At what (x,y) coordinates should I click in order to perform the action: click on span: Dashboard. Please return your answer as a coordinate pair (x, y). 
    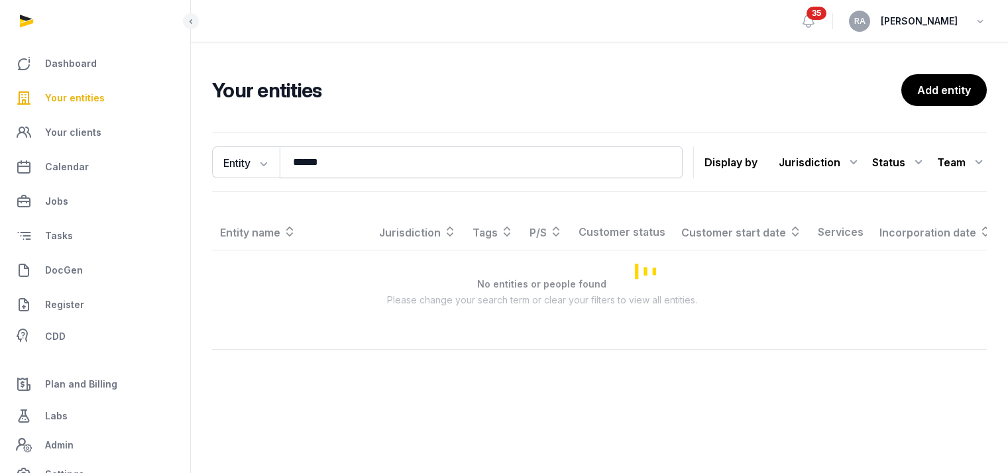
    Looking at the image, I should click on (71, 64).